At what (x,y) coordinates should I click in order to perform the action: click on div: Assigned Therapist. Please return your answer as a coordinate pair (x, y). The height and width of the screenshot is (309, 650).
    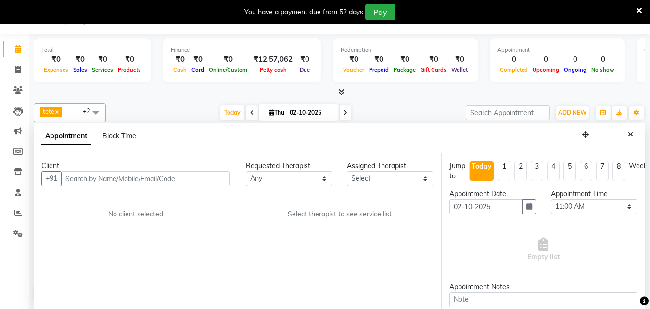
    Looking at the image, I should click on (390, 166).